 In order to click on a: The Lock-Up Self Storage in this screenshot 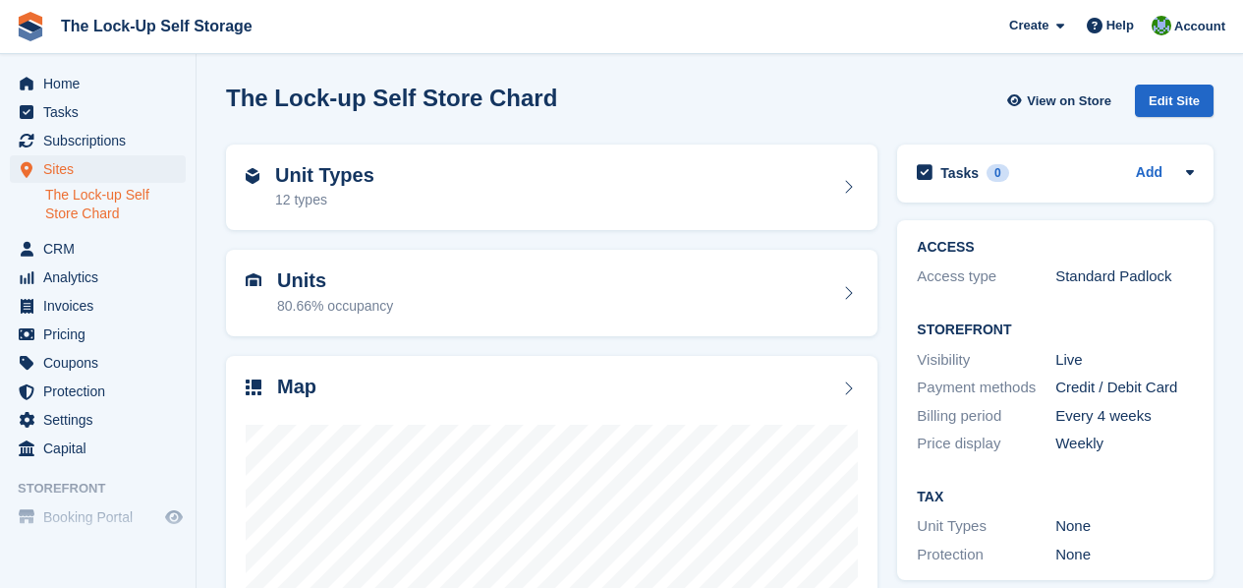, I will do `click(156, 26)`.